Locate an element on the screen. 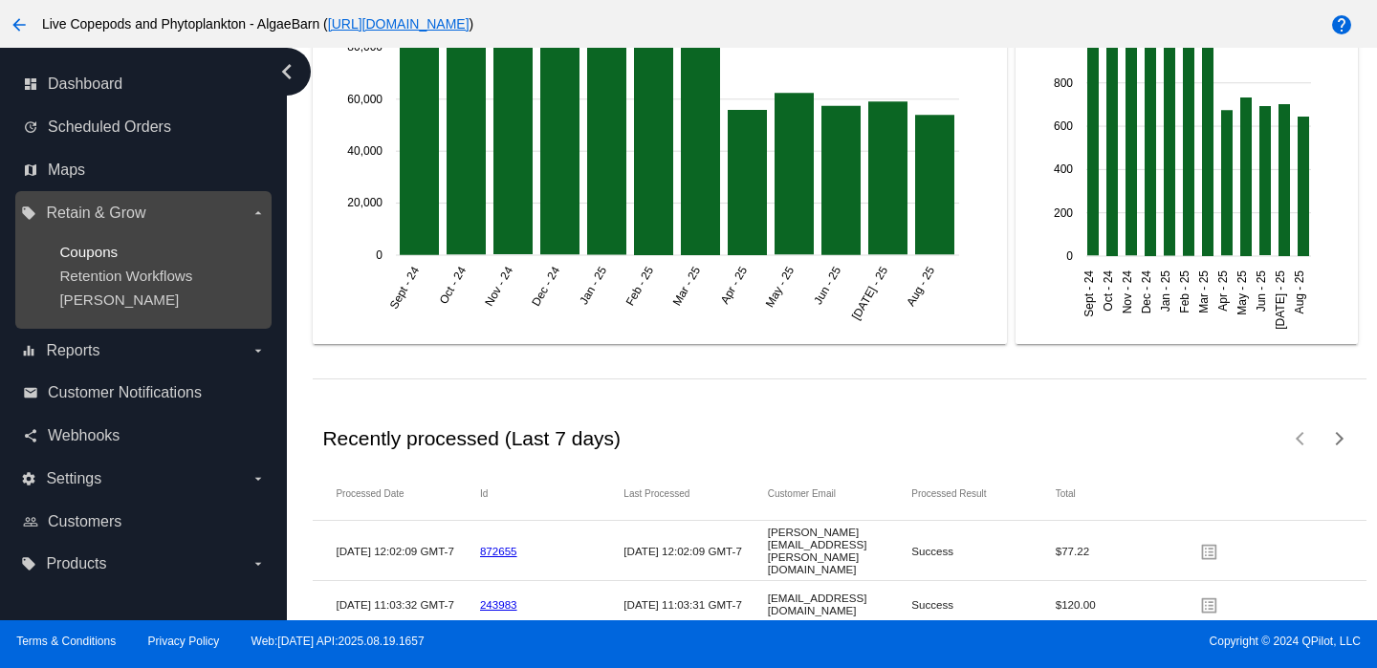  a: Privacy Policy is located at coordinates (184, 641).